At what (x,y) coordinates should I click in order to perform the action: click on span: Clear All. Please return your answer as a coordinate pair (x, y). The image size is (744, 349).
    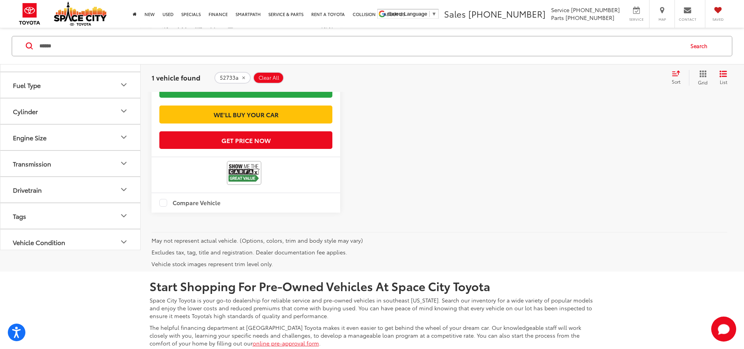
    Looking at the image, I should click on (269, 77).